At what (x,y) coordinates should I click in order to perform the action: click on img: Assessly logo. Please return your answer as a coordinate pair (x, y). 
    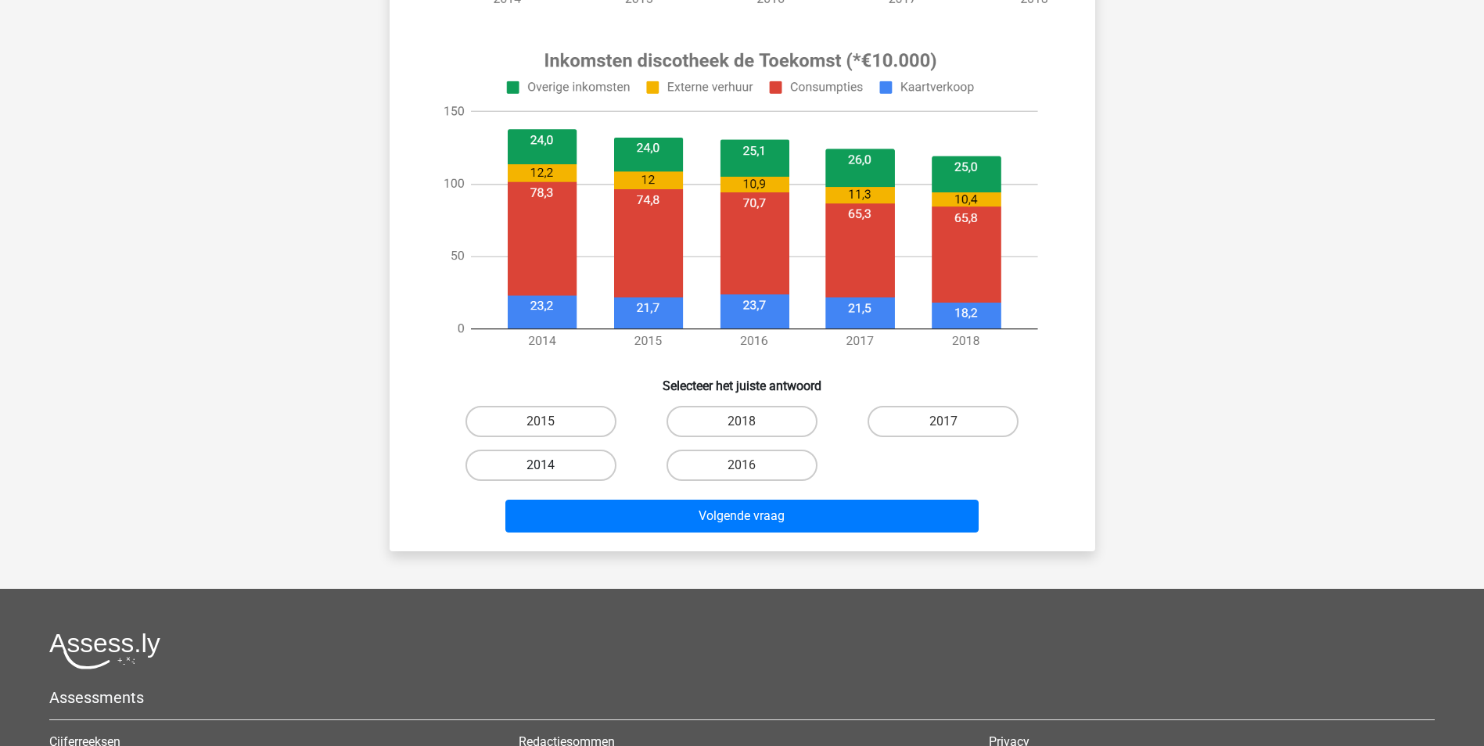
    Looking at the image, I should click on (105, 651).